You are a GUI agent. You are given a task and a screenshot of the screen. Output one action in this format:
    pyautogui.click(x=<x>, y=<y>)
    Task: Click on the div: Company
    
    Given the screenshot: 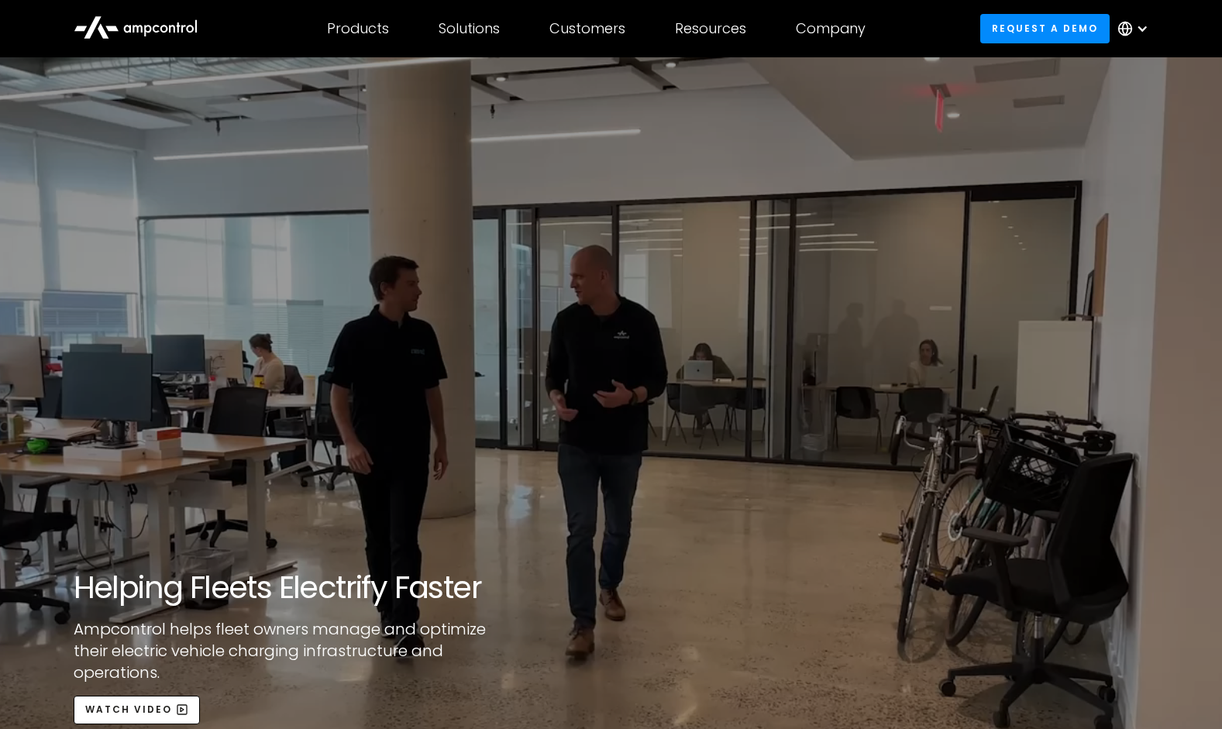 What is the action you would take?
    pyautogui.click(x=830, y=29)
    